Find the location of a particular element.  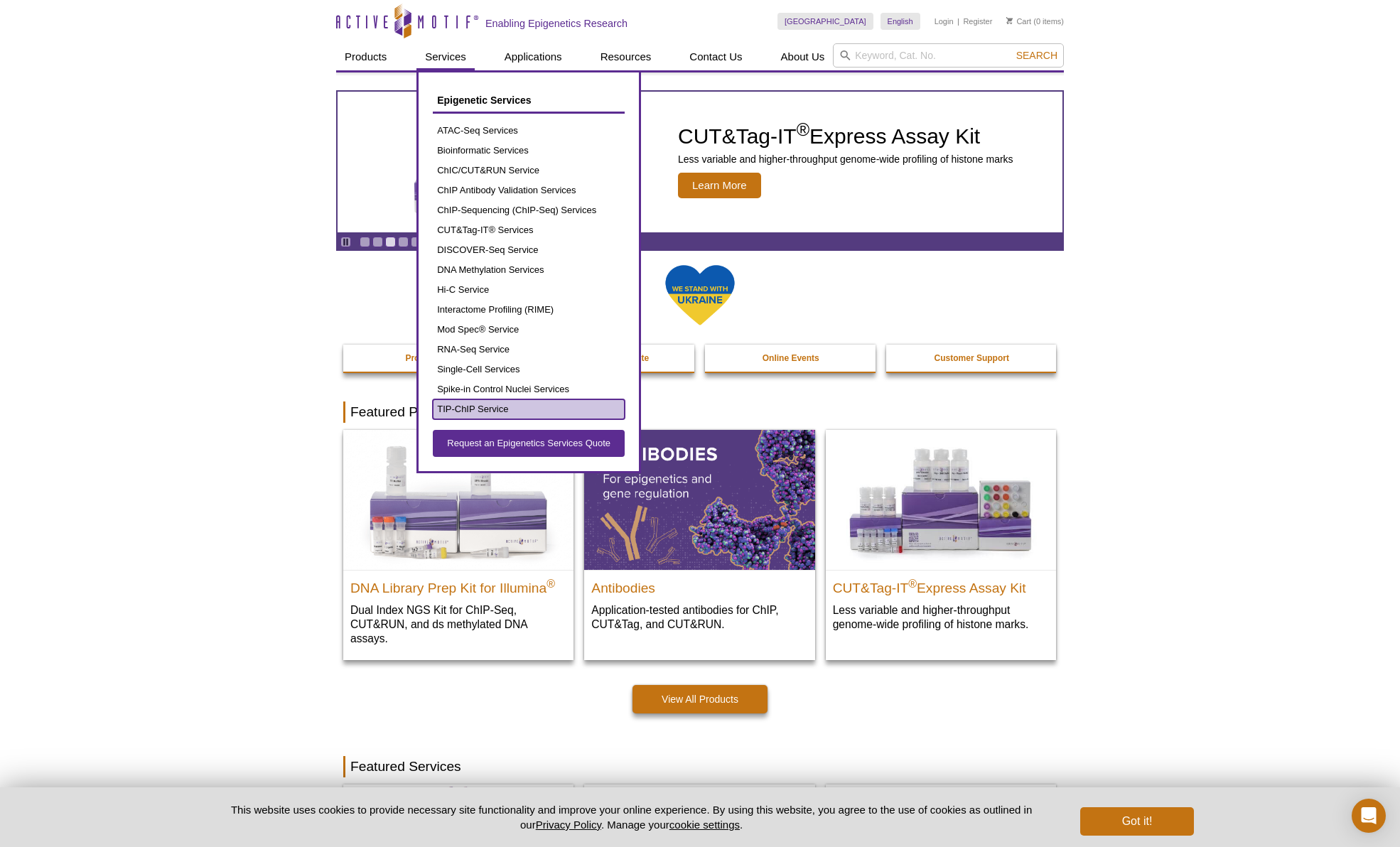

a: ChIP-Sequencing (ChIP-Seq) Services is located at coordinates (529, 210).